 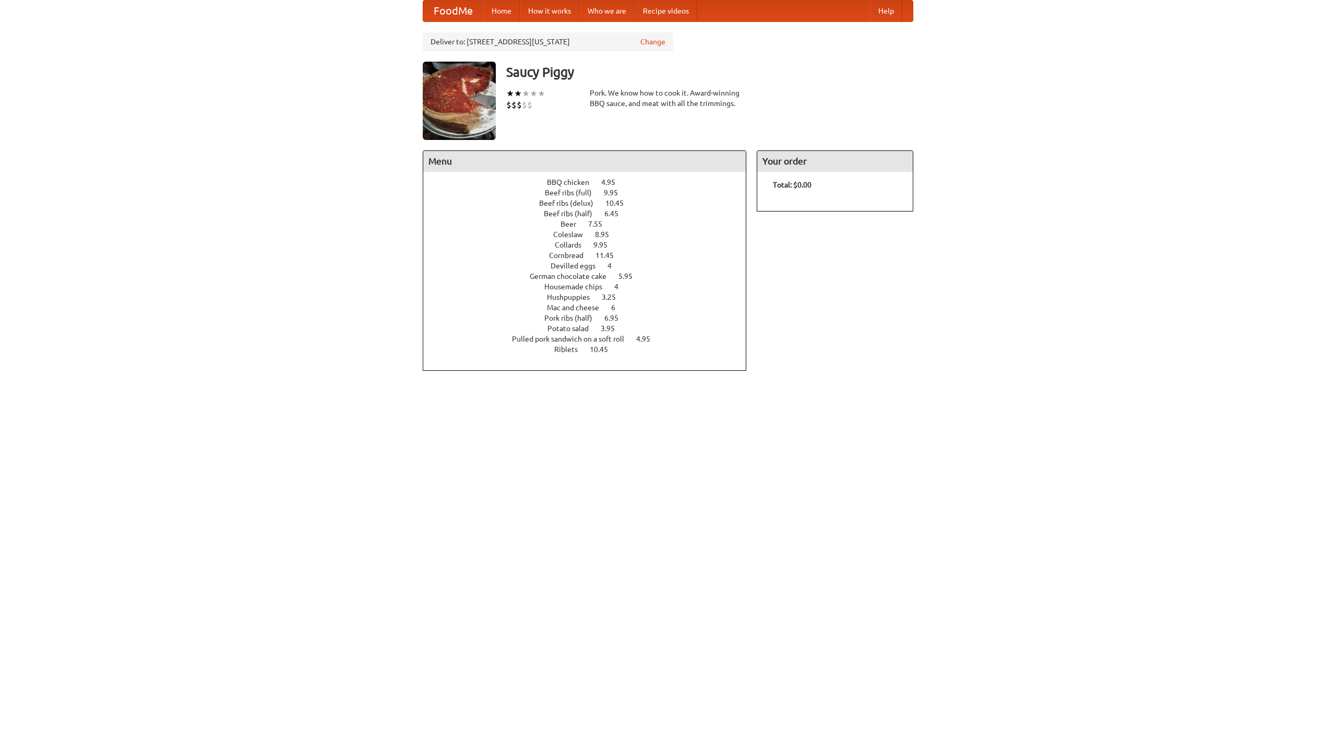 I want to click on span: 6, so click(x=619, y=307).